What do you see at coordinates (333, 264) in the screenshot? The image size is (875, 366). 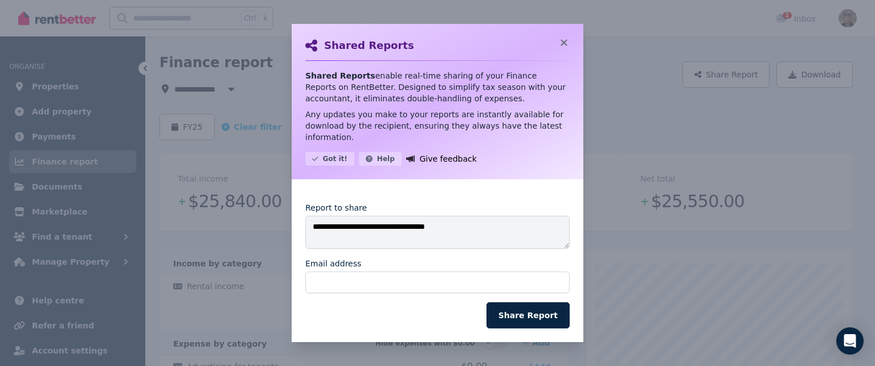 I see `label: Email address` at bounding box center [333, 264].